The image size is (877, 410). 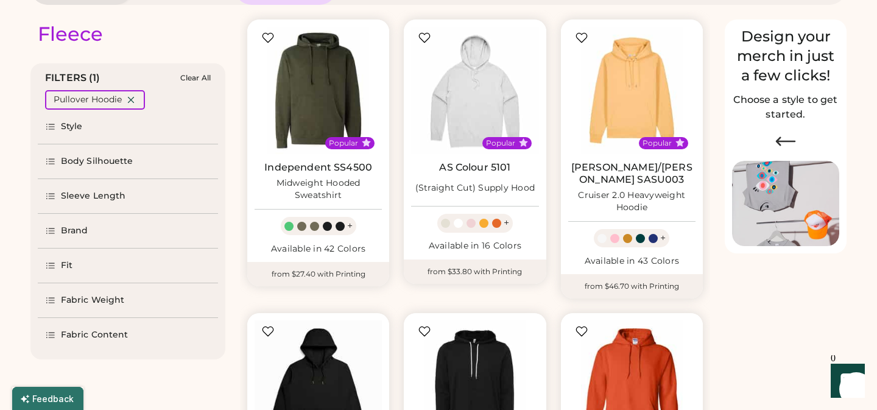 What do you see at coordinates (786, 203) in the screenshot?
I see `img: Image of Lisa Congdon Eye Print on T-Shirt and Hat` at bounding box center [786, 203].